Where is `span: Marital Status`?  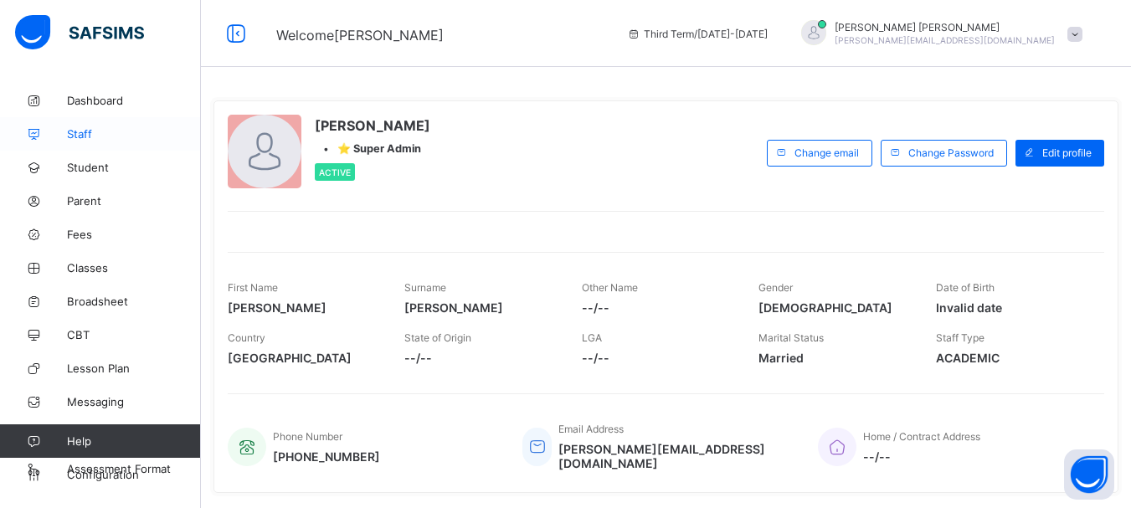
span: Marital Status is located at coordinates (791, 337).